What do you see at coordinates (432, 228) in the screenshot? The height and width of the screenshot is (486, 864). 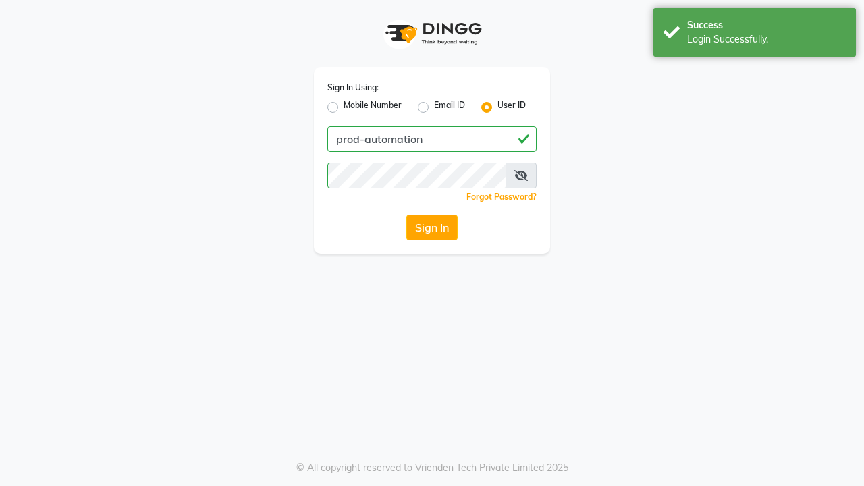 I see `button: Sign In` at bounding box center [432, 228].